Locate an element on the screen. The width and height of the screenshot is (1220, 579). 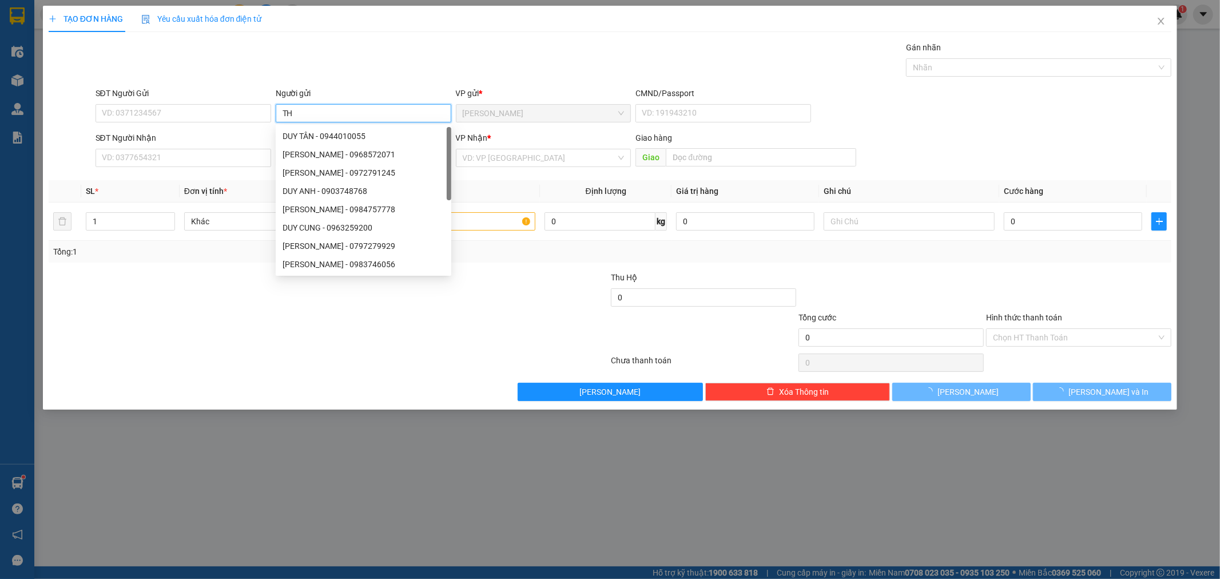
div: Tổng: 1 is located at coordinates (262, 252).